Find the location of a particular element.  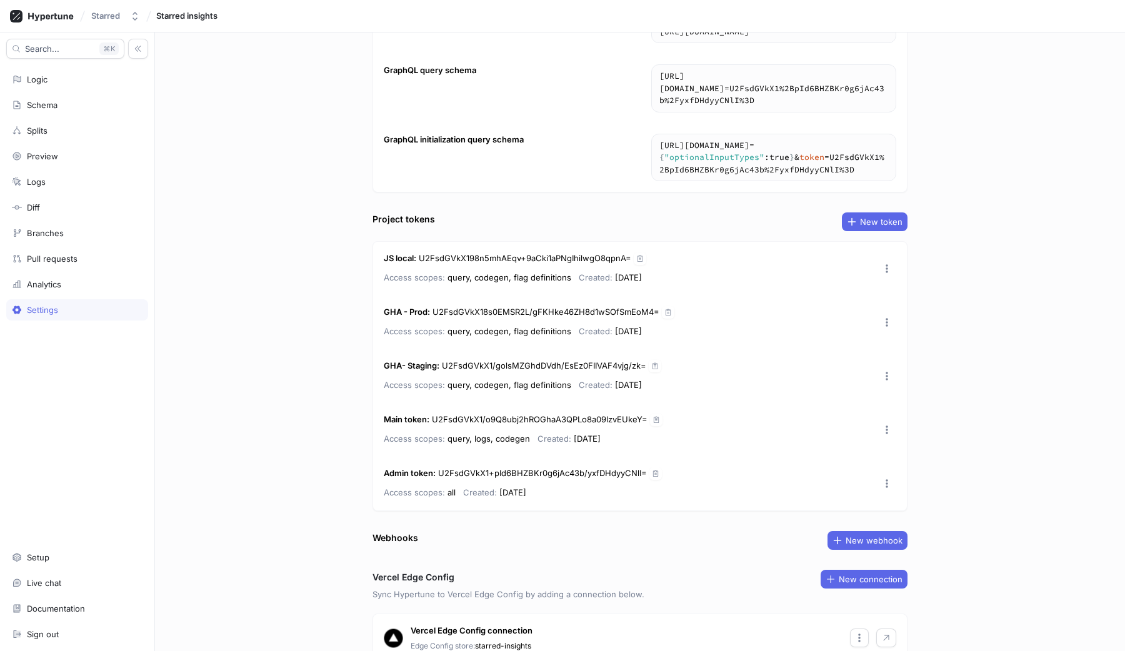

strong: GHA - Prod : is located at coordinates (407, 312).